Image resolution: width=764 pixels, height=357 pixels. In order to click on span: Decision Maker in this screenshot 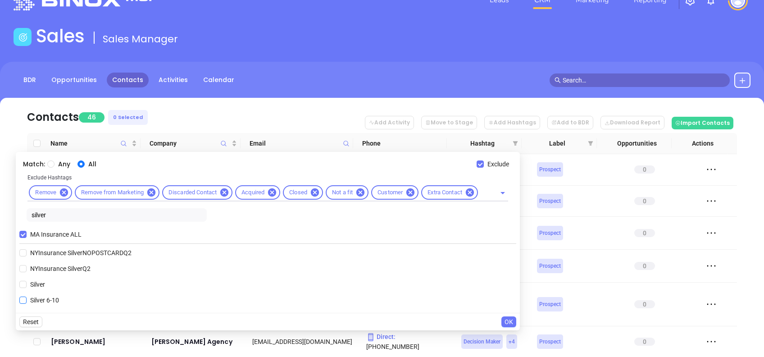, I will do `click(482, 341)`.